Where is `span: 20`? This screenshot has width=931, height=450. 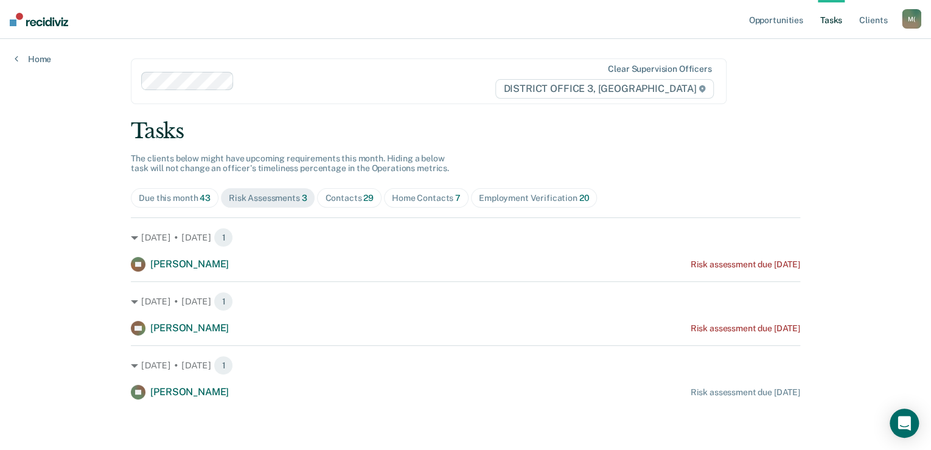 span: 20 is located at coordinates (584, 198).